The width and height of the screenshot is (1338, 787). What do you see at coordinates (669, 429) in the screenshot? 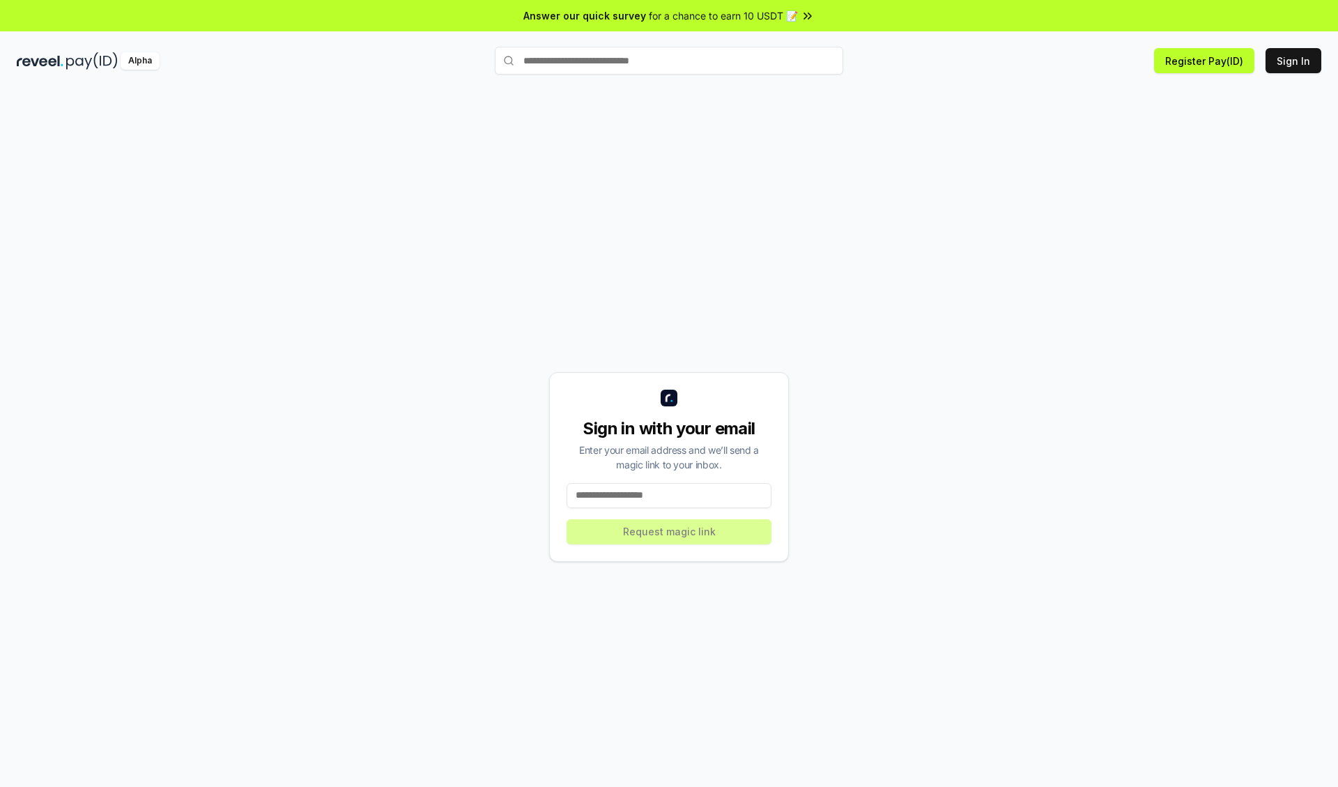
I see `div: Sign in with your email` at bounding box center [669, 429].